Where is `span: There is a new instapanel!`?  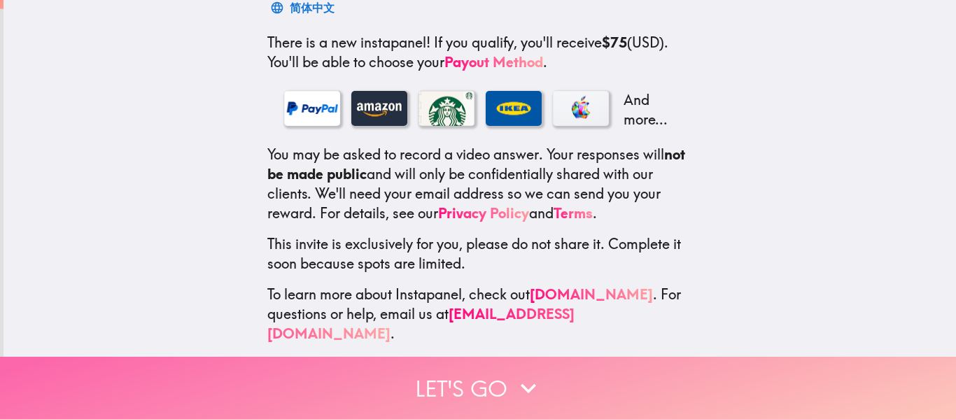
span: There is a new instapanel! is located at coordinates (348, 42).